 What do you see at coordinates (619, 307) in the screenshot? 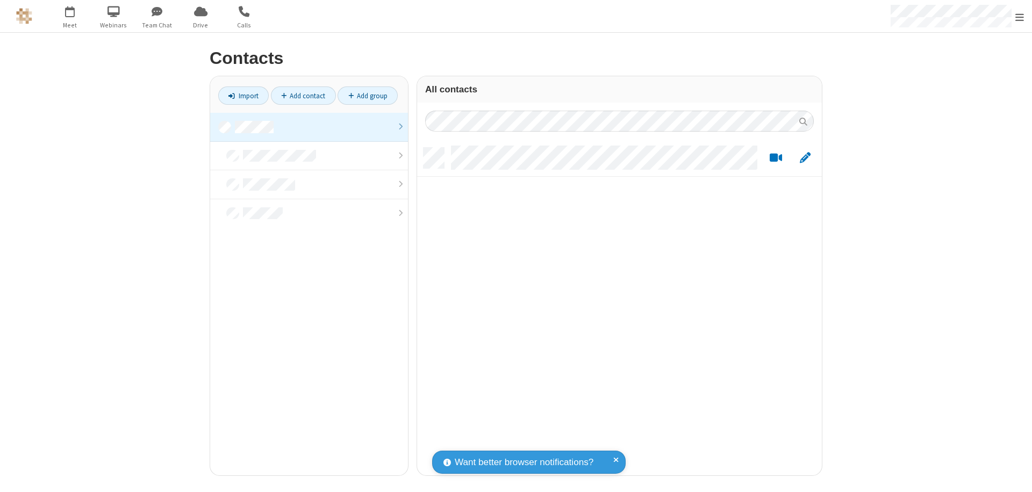
I see `div: grid` at bounding box center [619, 307].